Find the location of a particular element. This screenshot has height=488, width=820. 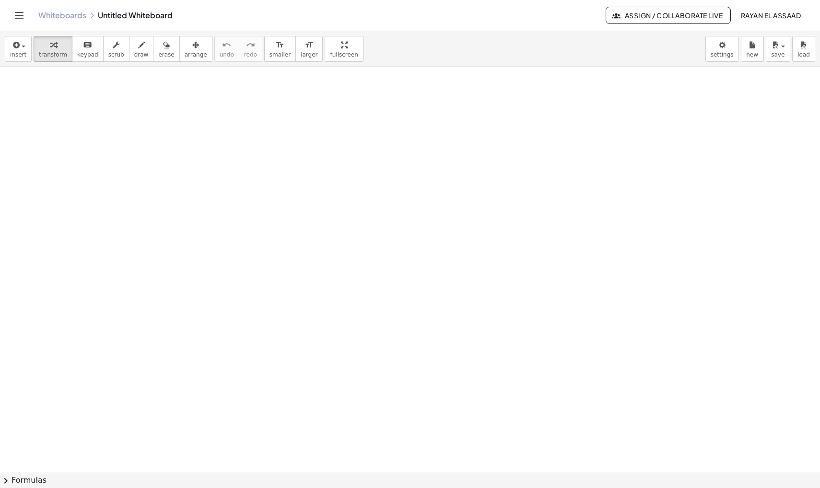

button: Toggle navigation is located at coordinates (19, 15).